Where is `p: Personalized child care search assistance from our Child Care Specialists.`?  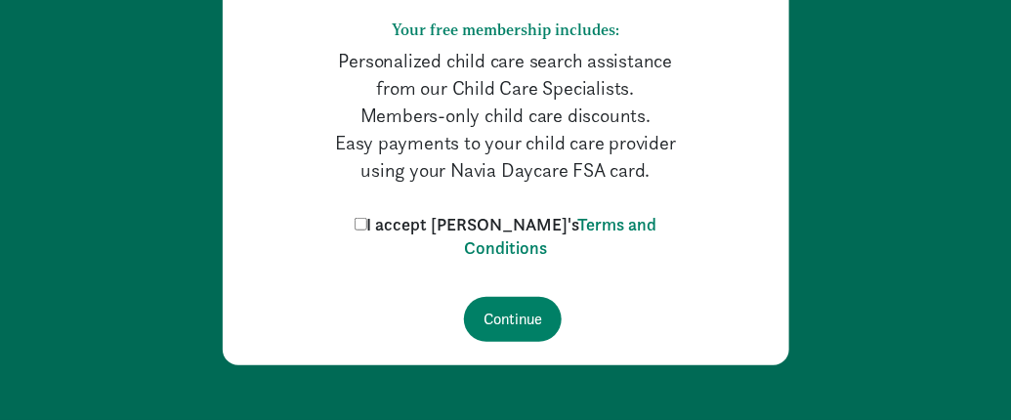
p: Personalized child care search assistance from our Child Care Specialists. is located at coordinates (505, 74).